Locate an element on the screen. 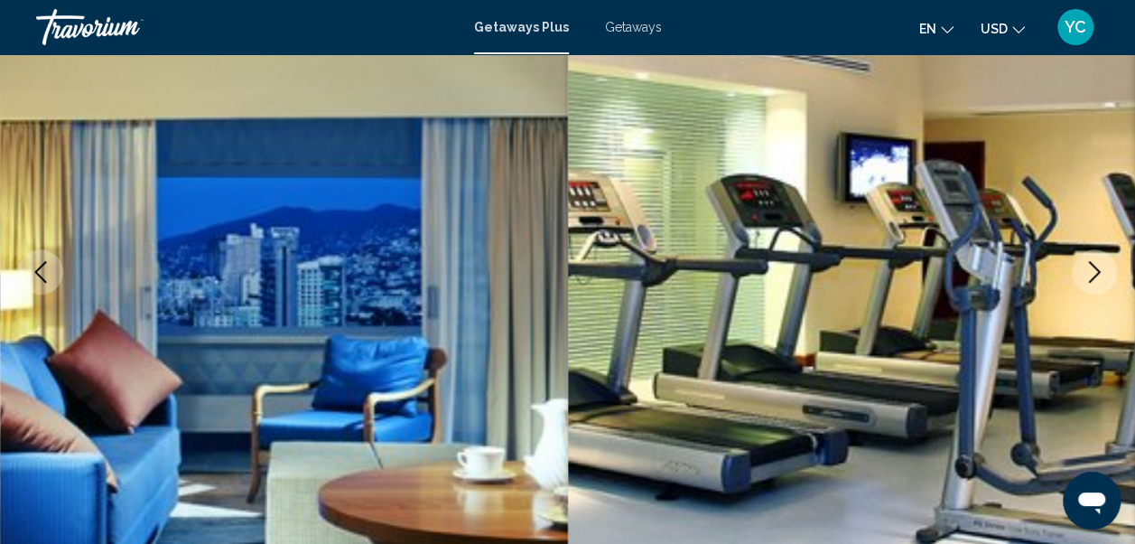 The height and width of the screenshot is (544, 1135). span: Getaways is located at coordinates (633, 27).